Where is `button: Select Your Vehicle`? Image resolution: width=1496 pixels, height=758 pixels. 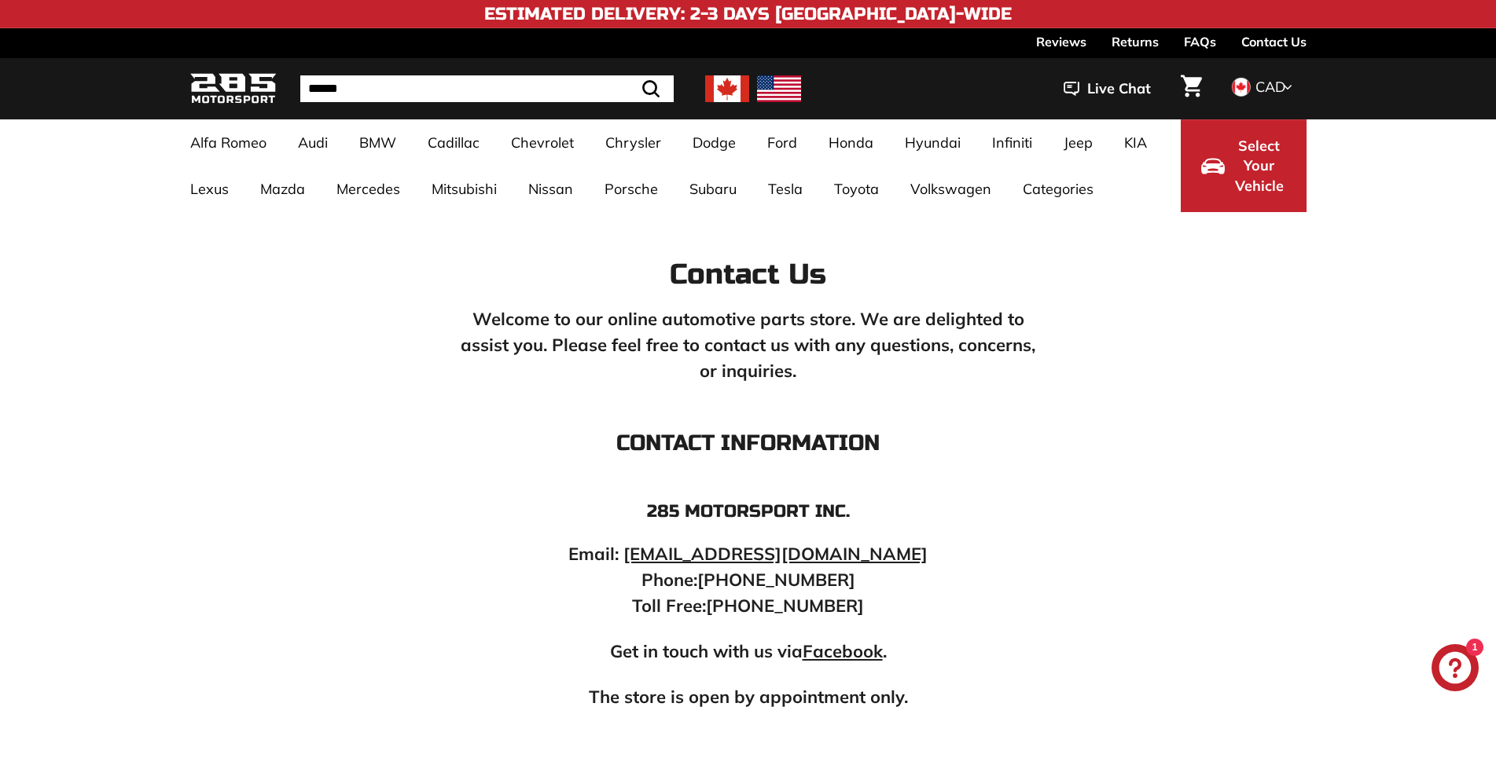
button: Select Your Vehicle is located at coordinates (1243, 166).